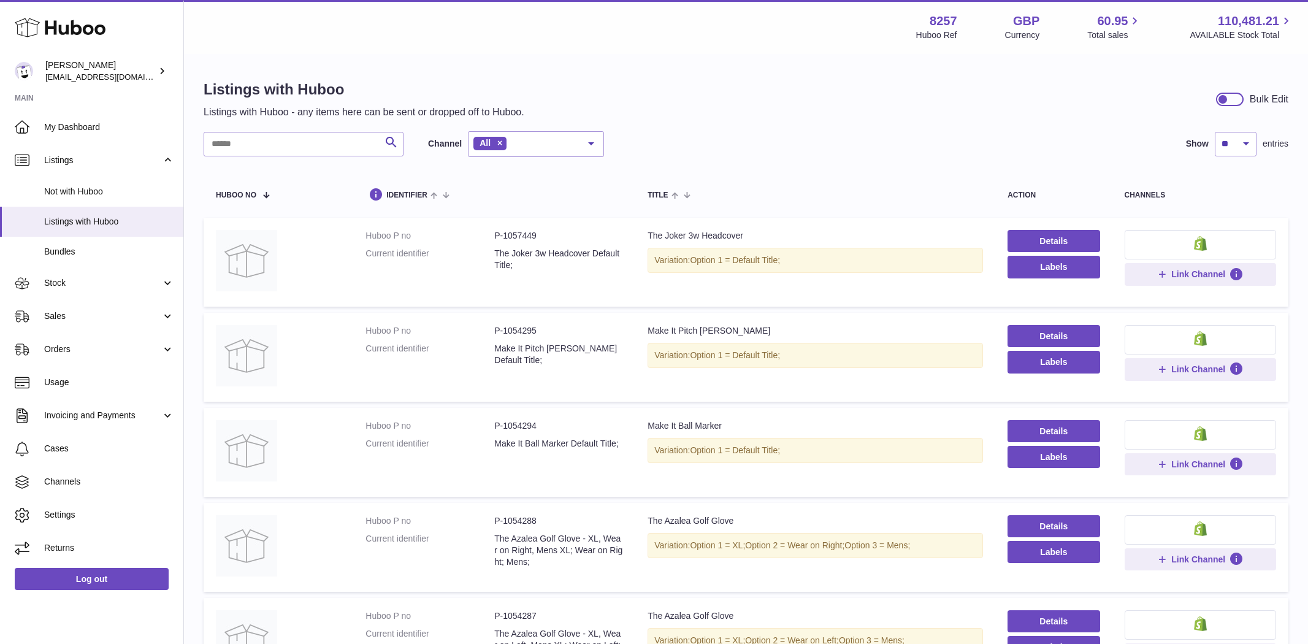  What do you see at coordinates (559, 236) in the screenshot?
I see `dd: P-1057449` at bounding box center [559, 236].